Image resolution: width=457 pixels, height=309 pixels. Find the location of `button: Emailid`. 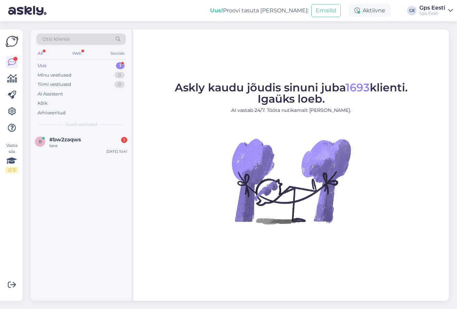

button: Emailid is located at coordinates (326, 11).